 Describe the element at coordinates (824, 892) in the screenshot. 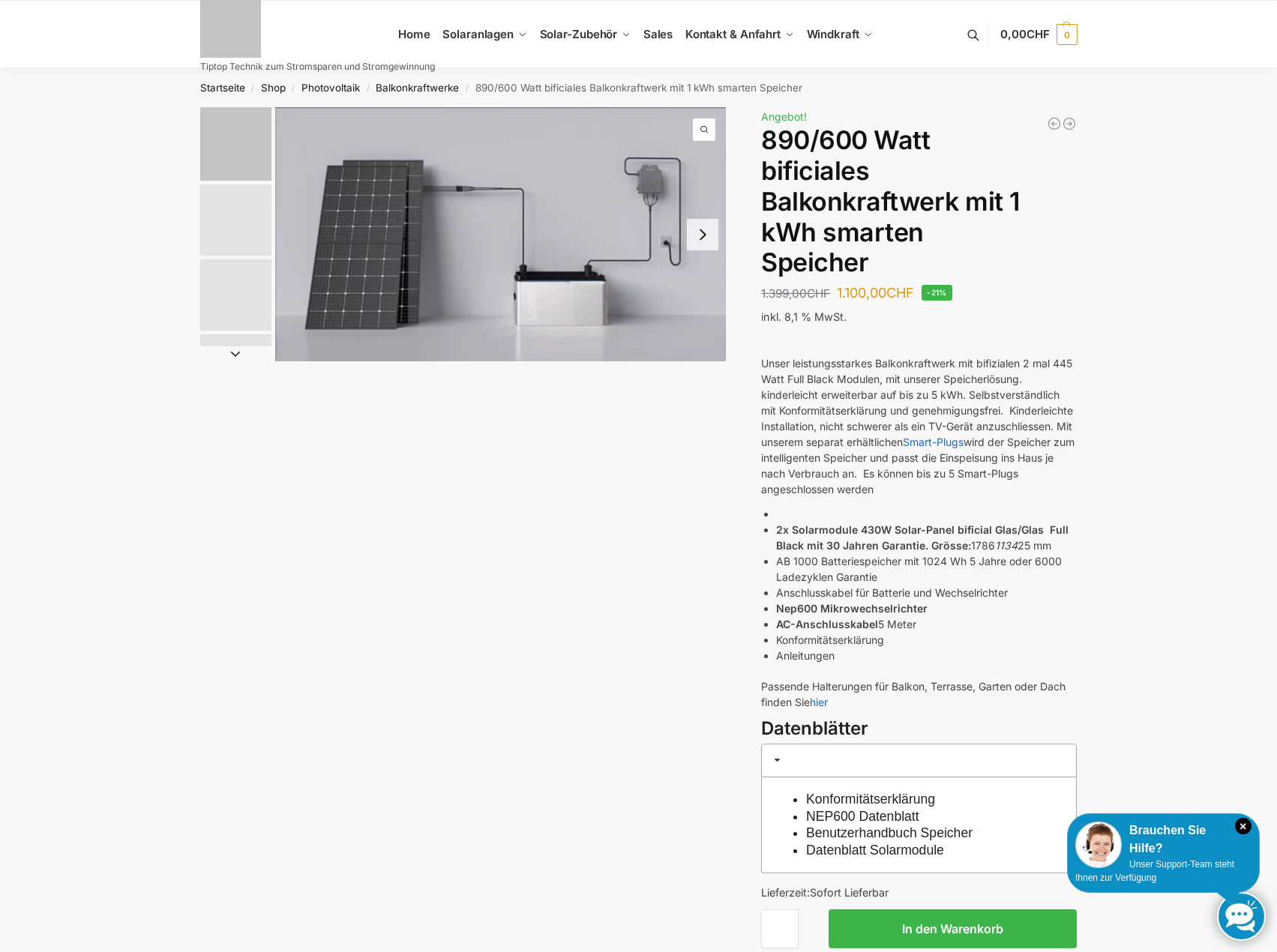

I see `span: Lieferzeit:` at that location.